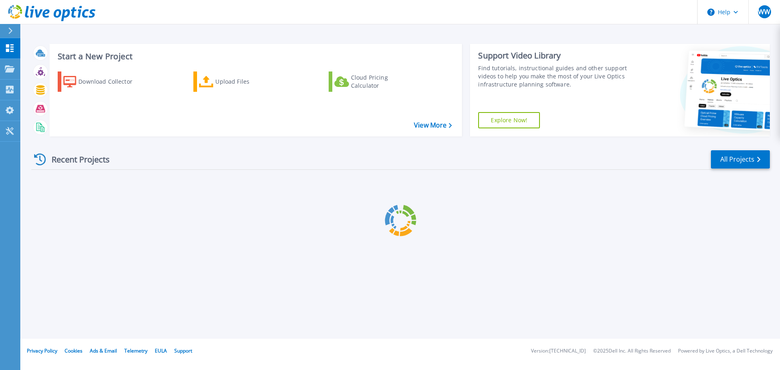 The width and height of the screenshot is (780, 370). Describe the element at coordinates (374, 82) in the screenshot. I see `a: Cloud Pricing Calculator` at that location.